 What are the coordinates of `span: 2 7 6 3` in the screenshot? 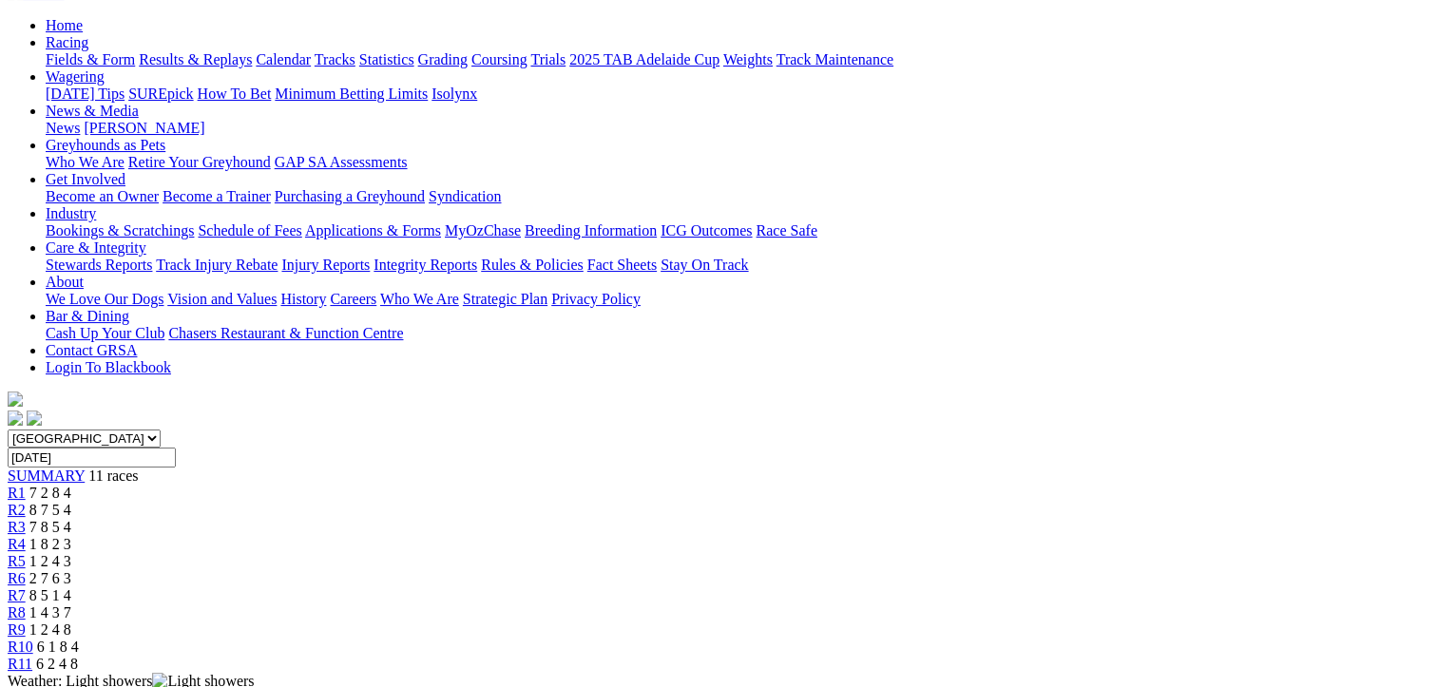 It's located at (50, 578).